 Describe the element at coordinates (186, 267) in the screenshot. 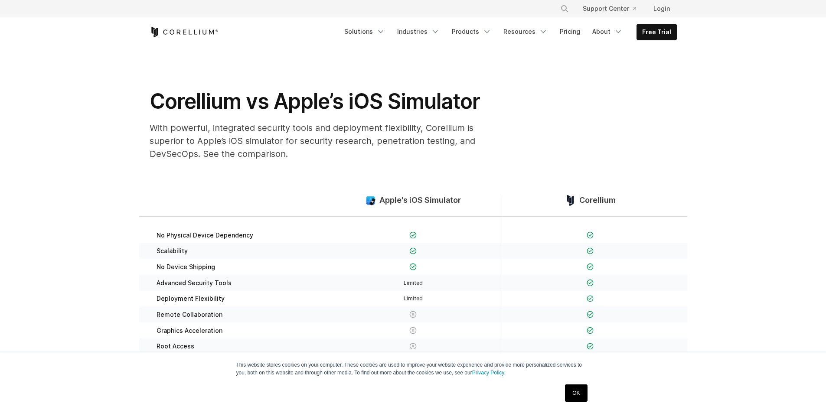

I see `span: No Device Shipping` at that location.